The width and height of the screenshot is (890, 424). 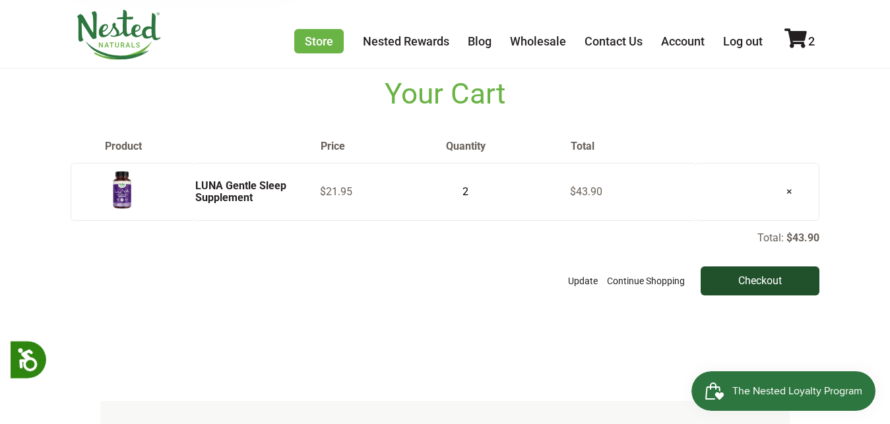 What do you see at coordinates (586, 191) in the screenshot?
I see `span: $43.90` at bounding box center [586, 191].